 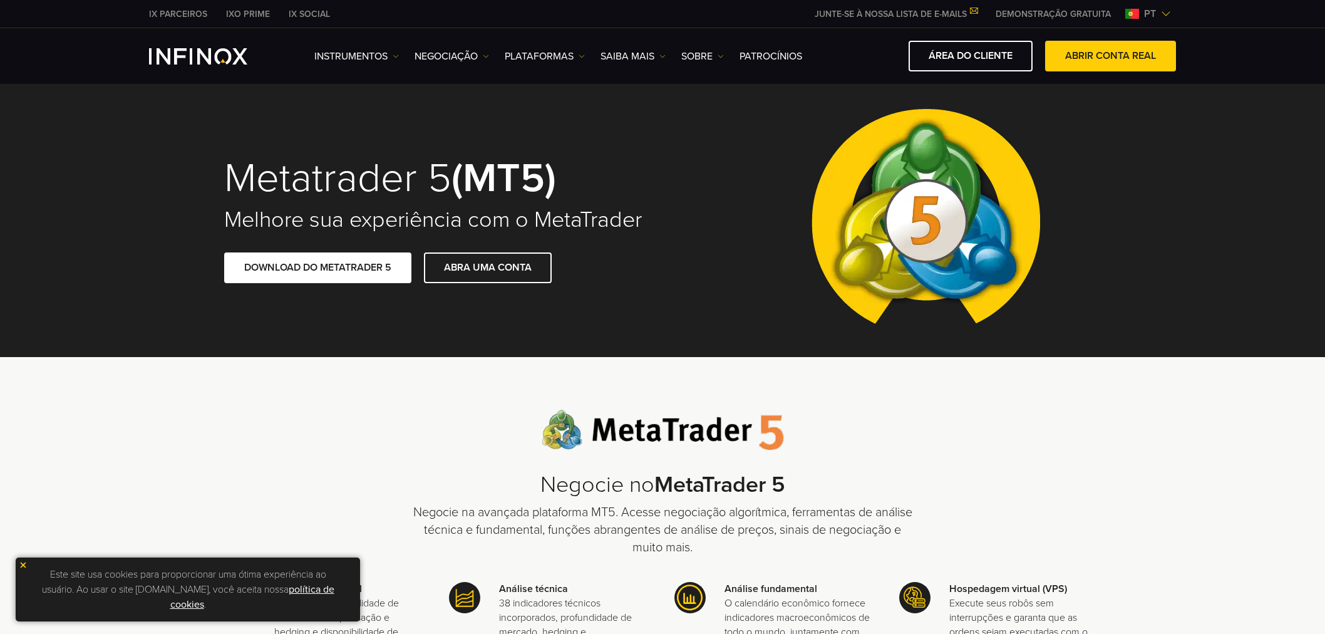 What do you see at coordinates (451, 56) in the screenshot?
I see `a: NEGOCIAÇÃO` at bounding box center [451, 56].